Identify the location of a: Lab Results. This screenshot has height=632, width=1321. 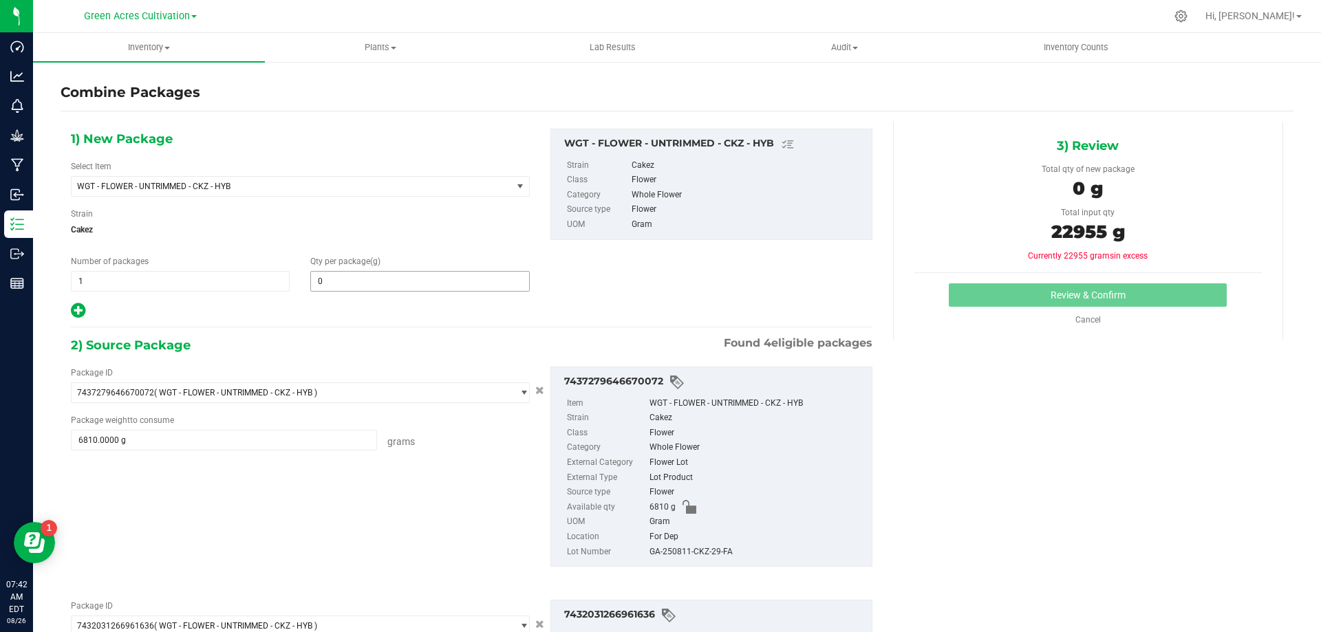
(613, 47).